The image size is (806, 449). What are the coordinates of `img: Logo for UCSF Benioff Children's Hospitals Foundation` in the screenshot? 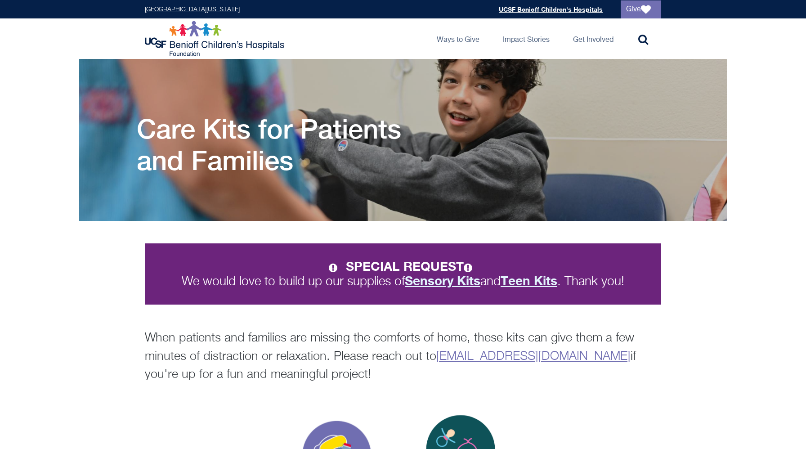 It's located at (216, 39).